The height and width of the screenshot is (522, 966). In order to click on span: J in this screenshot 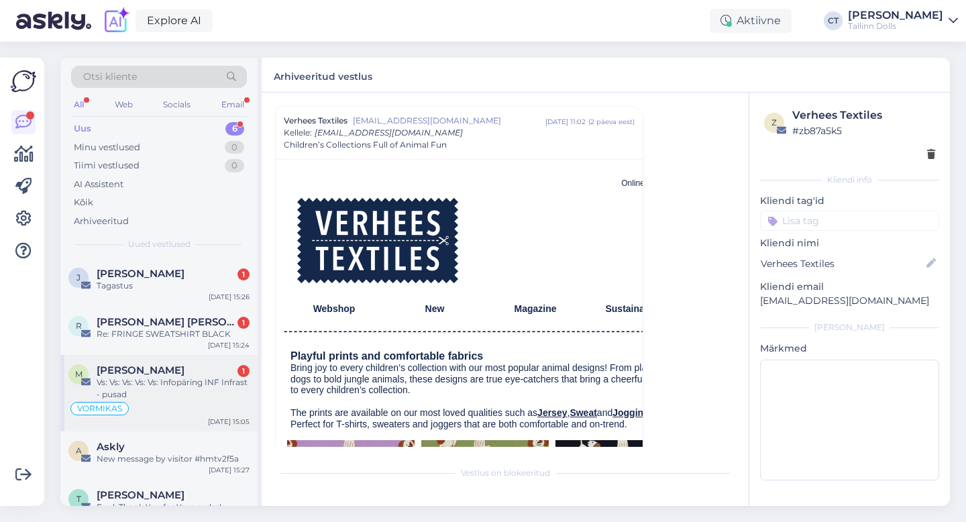, I will do `click(78, 277)`.